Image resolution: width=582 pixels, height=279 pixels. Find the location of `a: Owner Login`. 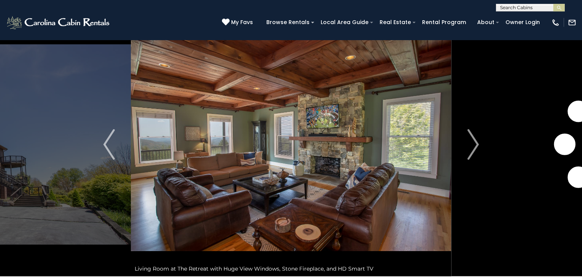

a: Owner Login is located at coordinates (523, 22).